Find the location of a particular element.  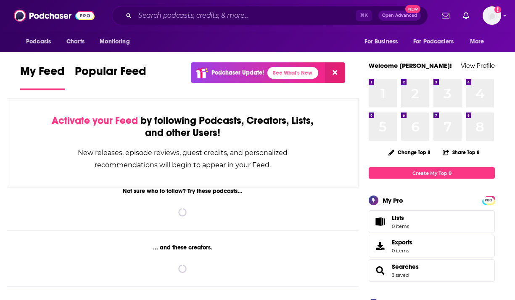

span: Podcasts is located at coordinates (38, 42).